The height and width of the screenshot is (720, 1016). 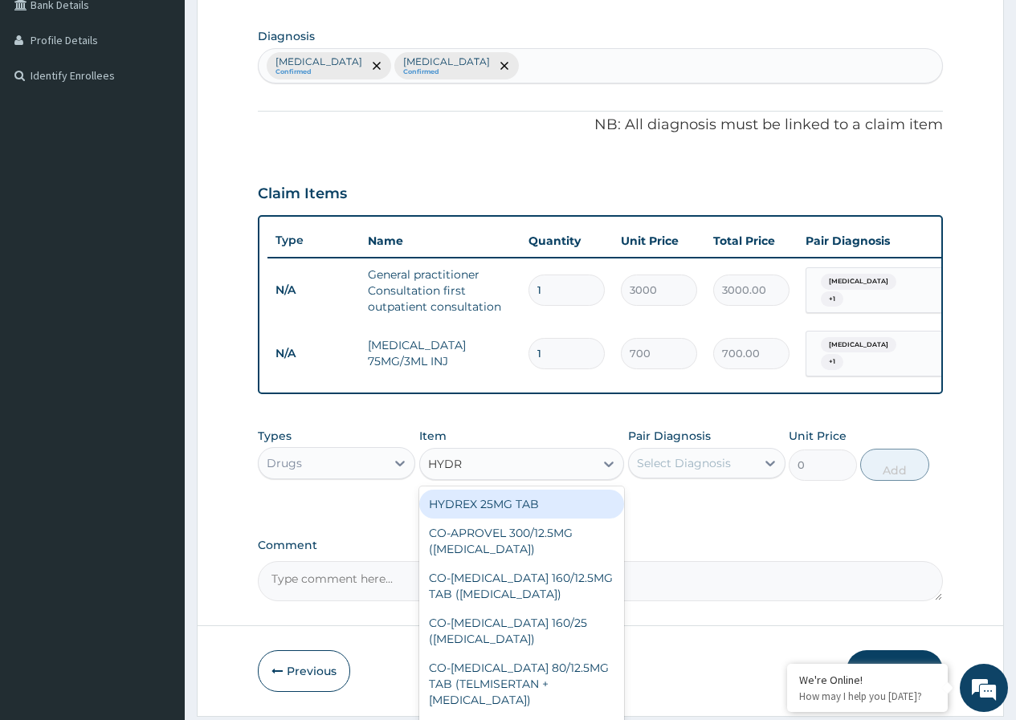 I want to click on div: We're Online!, so click(x=867, y=680).